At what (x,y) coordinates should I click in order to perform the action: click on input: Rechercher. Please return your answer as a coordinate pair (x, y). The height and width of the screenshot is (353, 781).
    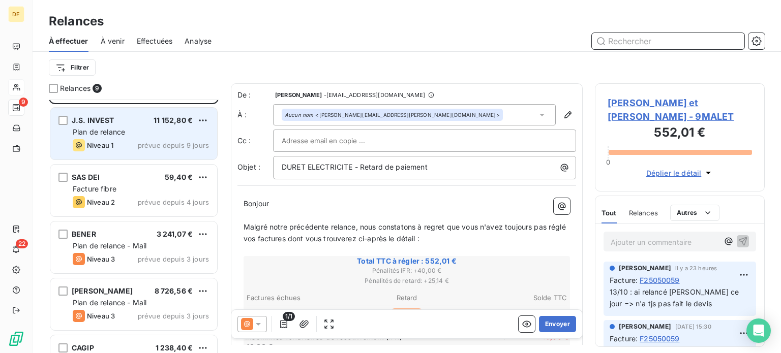
    Looking at the image, I should click on (668, 41).